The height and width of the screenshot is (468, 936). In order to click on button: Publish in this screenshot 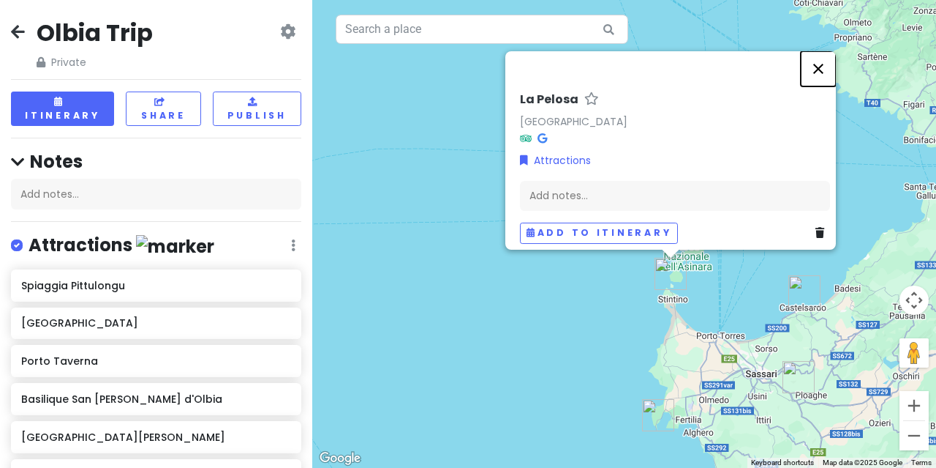, I will do `click(257, 108)`.